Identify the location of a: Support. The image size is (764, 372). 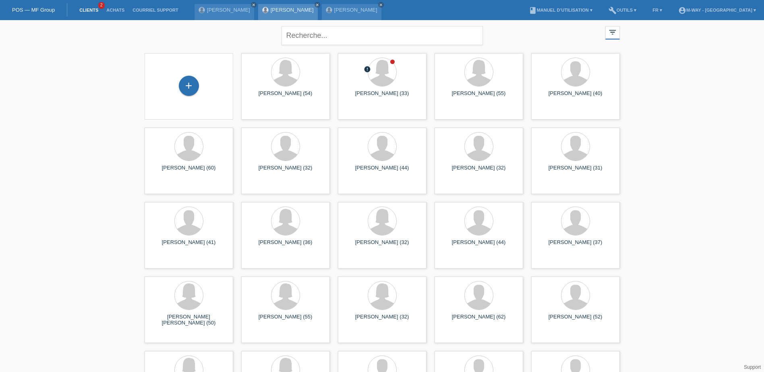
(752, 367).